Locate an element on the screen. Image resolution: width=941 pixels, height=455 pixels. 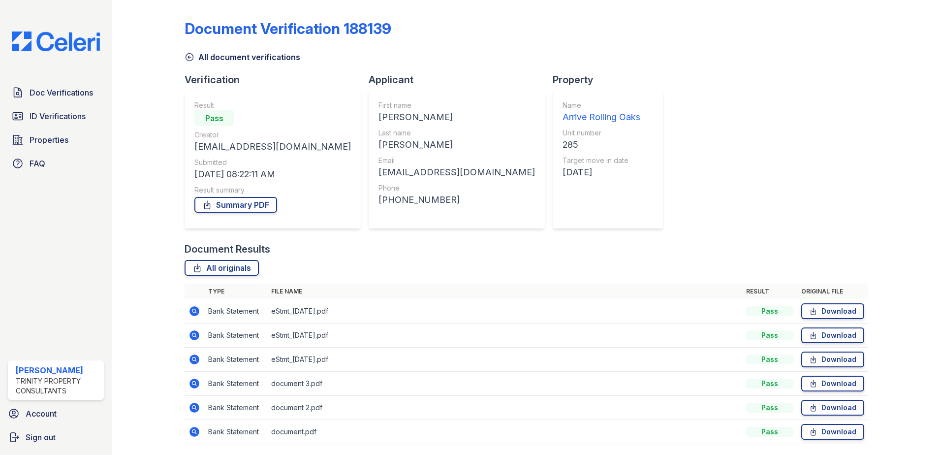
div: Document Results is located at coordinates (227, 249).